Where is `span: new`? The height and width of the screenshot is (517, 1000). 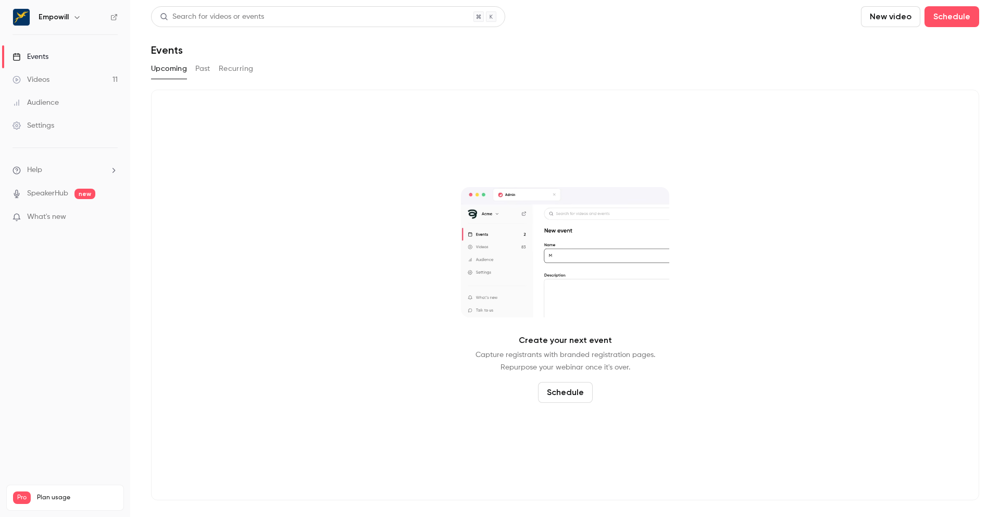 span: new is located at coordinates (85, 194).